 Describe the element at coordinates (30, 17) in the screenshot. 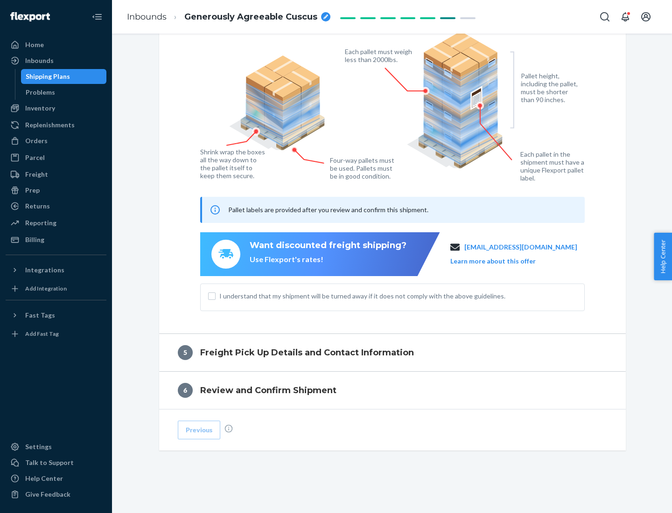

I see `img: Flexport logo` at that location.